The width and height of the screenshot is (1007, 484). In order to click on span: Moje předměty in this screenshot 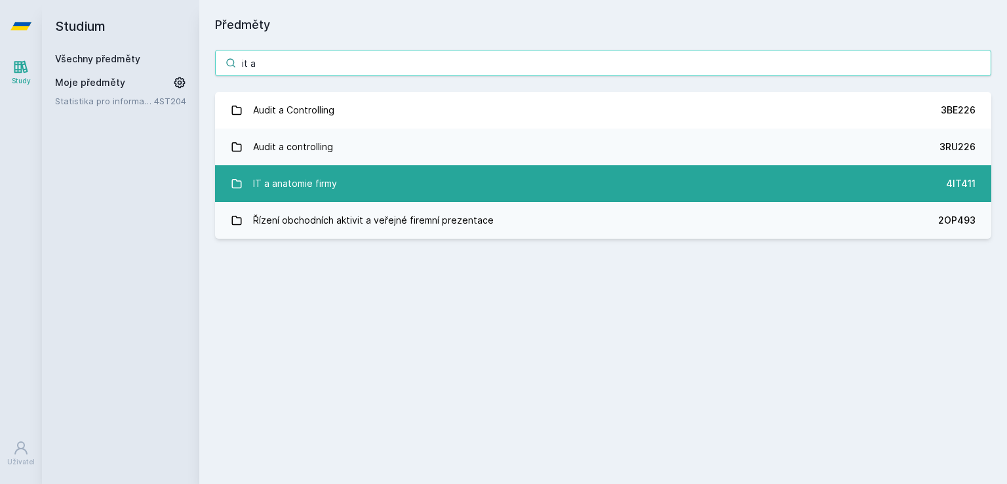, I will do `click(90, 83)`.